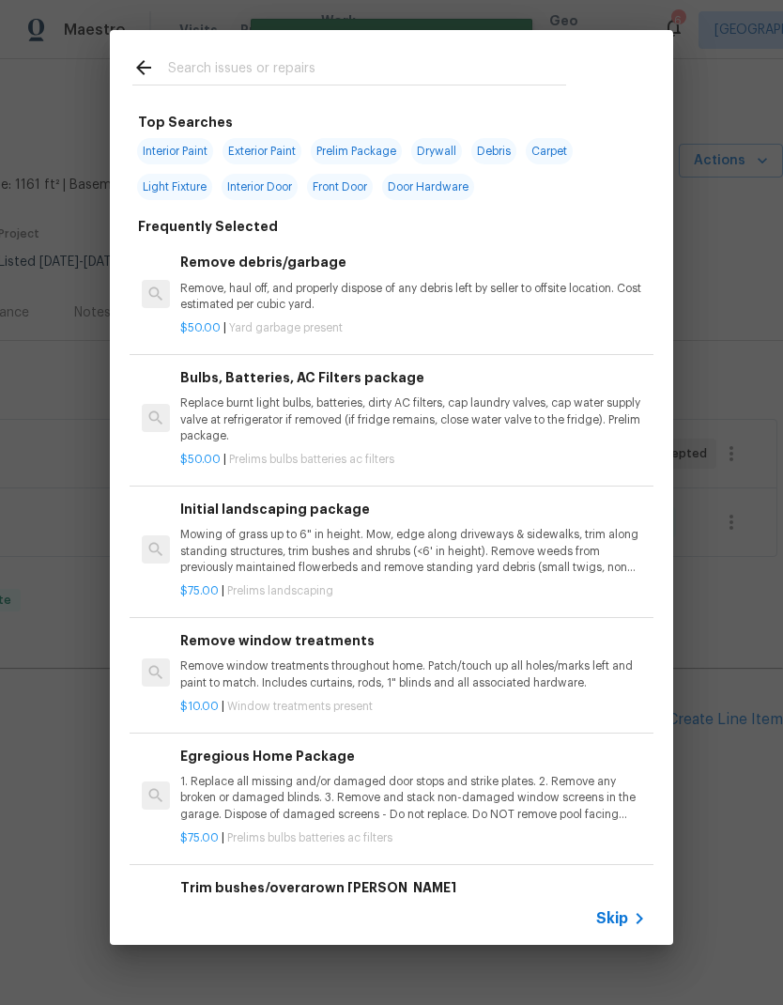 This screenshot has width=783, height=1005. I want to click on p: Remove window treatments throughout home. Patch/touch up all holes/marks left and paint to match...., so click(413, 675).